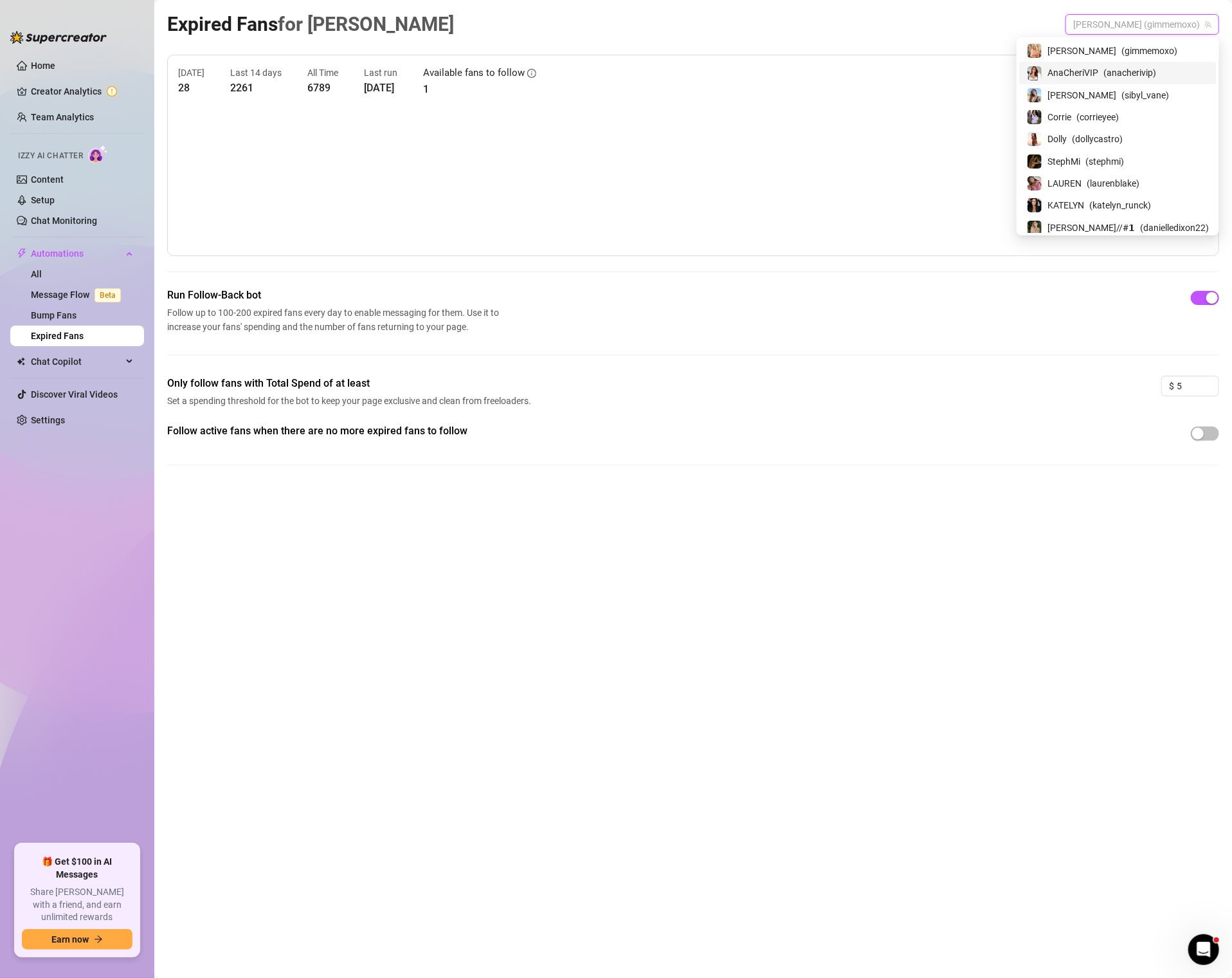 The height and width of the screenshot is (978, 1232). I want to click on span: 🎁 Get $100 in AI Messages, so click(77, 867).